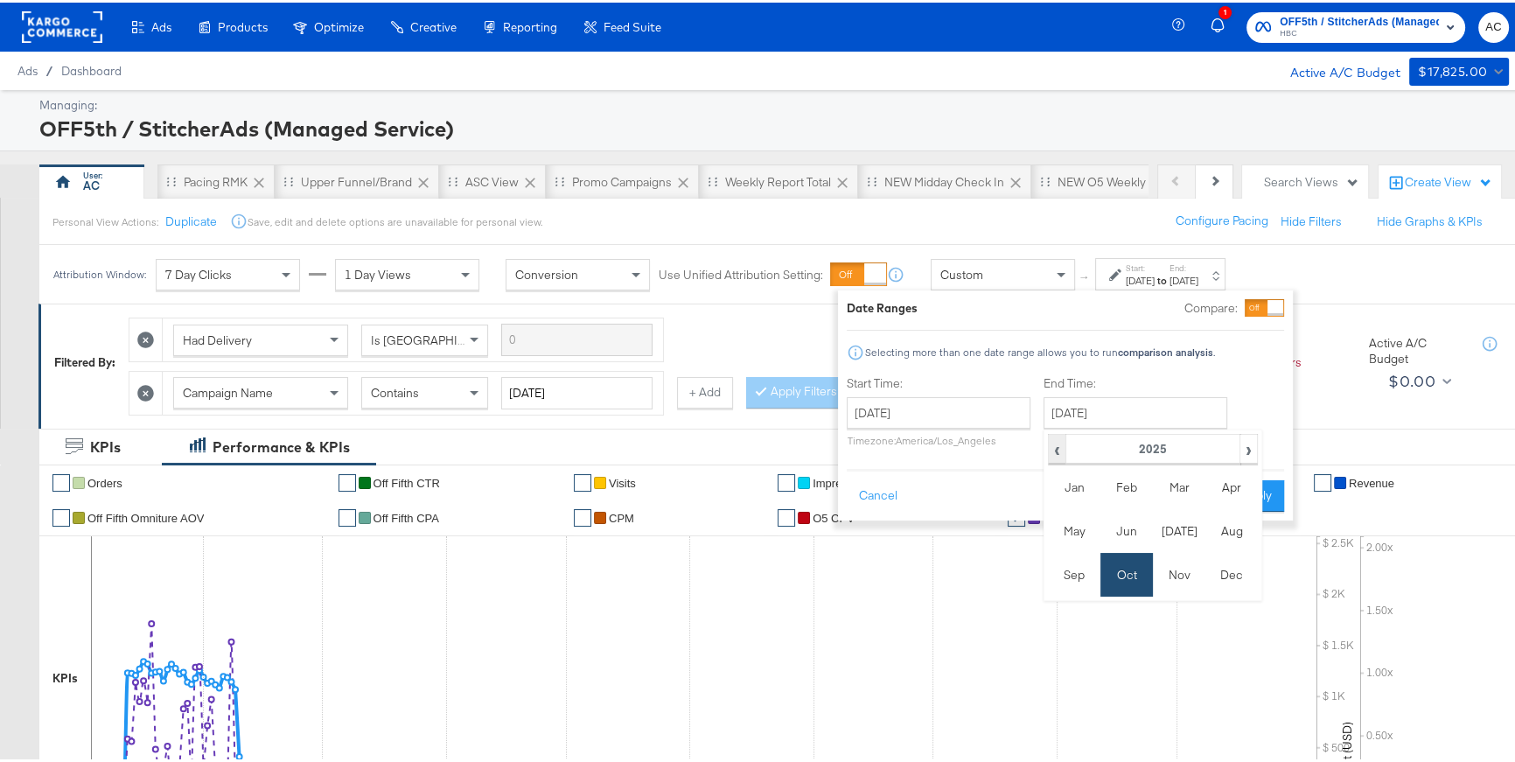 The image size is (1515, 762). Describe the element at coordinates (227, 390) in the screenshot. I see `span: Campaign Name` at that location.